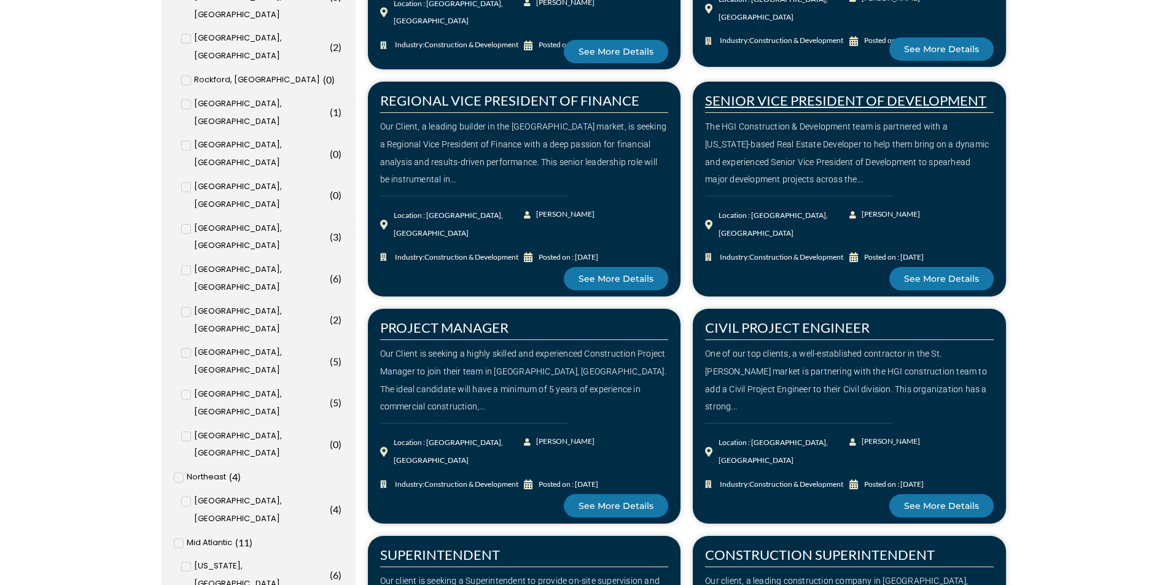 The width and height of the screenshot is (1170, 585). What do you see at coordinates (510, 100) in the screenshot?
I see `a: REGIONAL VICE PRESIDENT OF FINANCE` at bounding box center [510, 100].